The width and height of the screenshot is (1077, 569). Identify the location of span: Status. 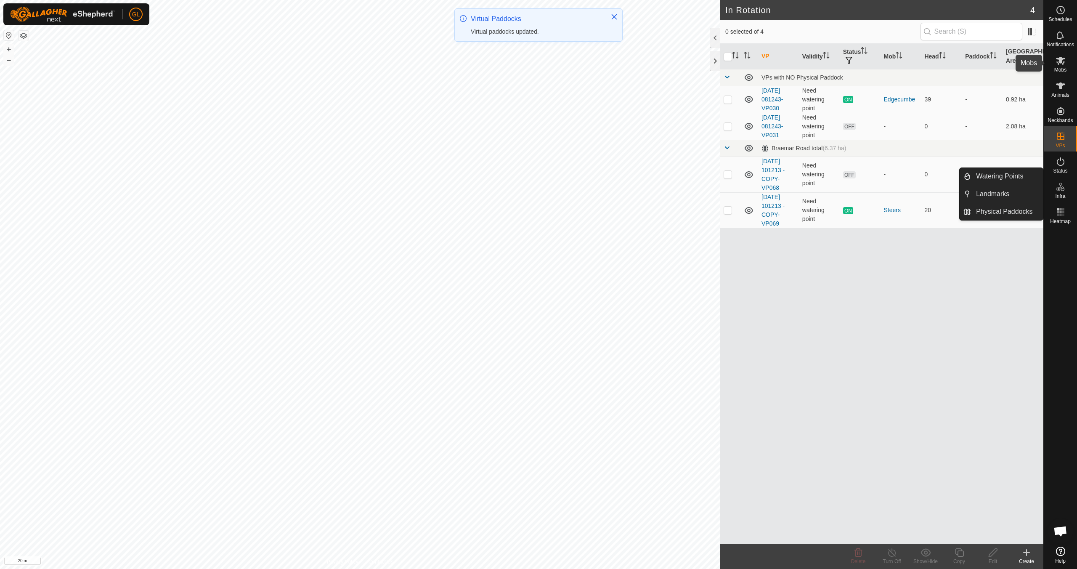
(1061, 171).